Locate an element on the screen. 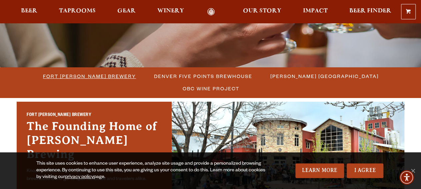 This screenshot has height=189, width=421. a: privacy policy is located at coordinates (79, 177).